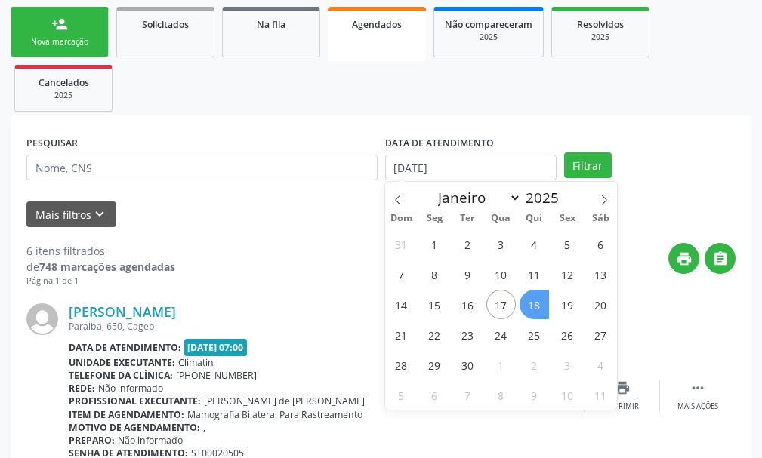 This screenshot has width=762, height=458. I want to click on span: Setembro 21, 2025, so click(401, 335).